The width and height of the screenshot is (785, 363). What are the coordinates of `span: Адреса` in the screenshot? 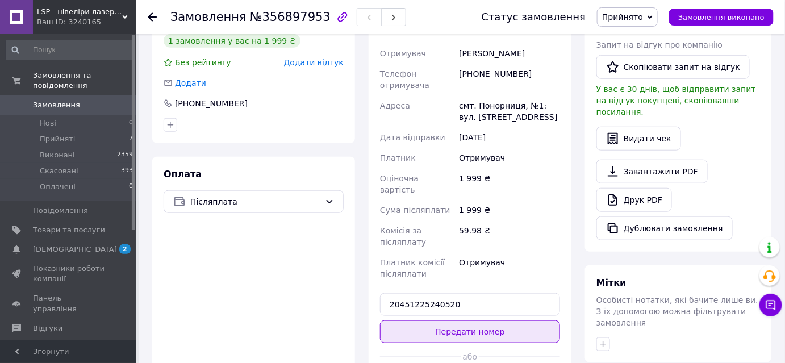 It's located at (395, 106).